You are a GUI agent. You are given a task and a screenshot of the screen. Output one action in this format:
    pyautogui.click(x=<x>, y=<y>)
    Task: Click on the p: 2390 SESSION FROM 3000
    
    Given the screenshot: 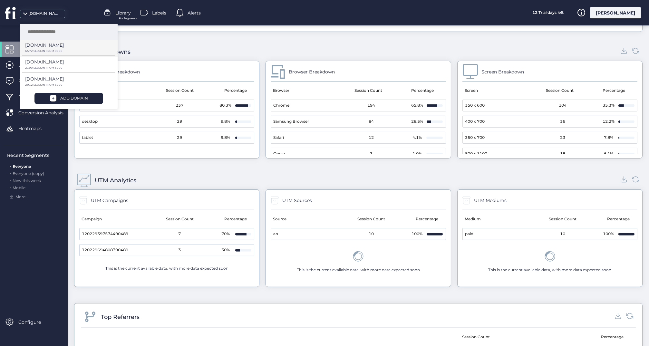 What is the action you would take?
    pyautogui.click(x=66, y=68)
    